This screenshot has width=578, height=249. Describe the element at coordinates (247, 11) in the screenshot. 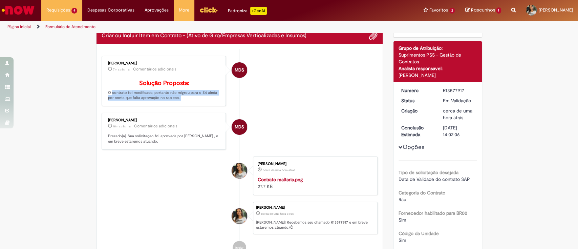

I see `div: Padroniza` at that location.